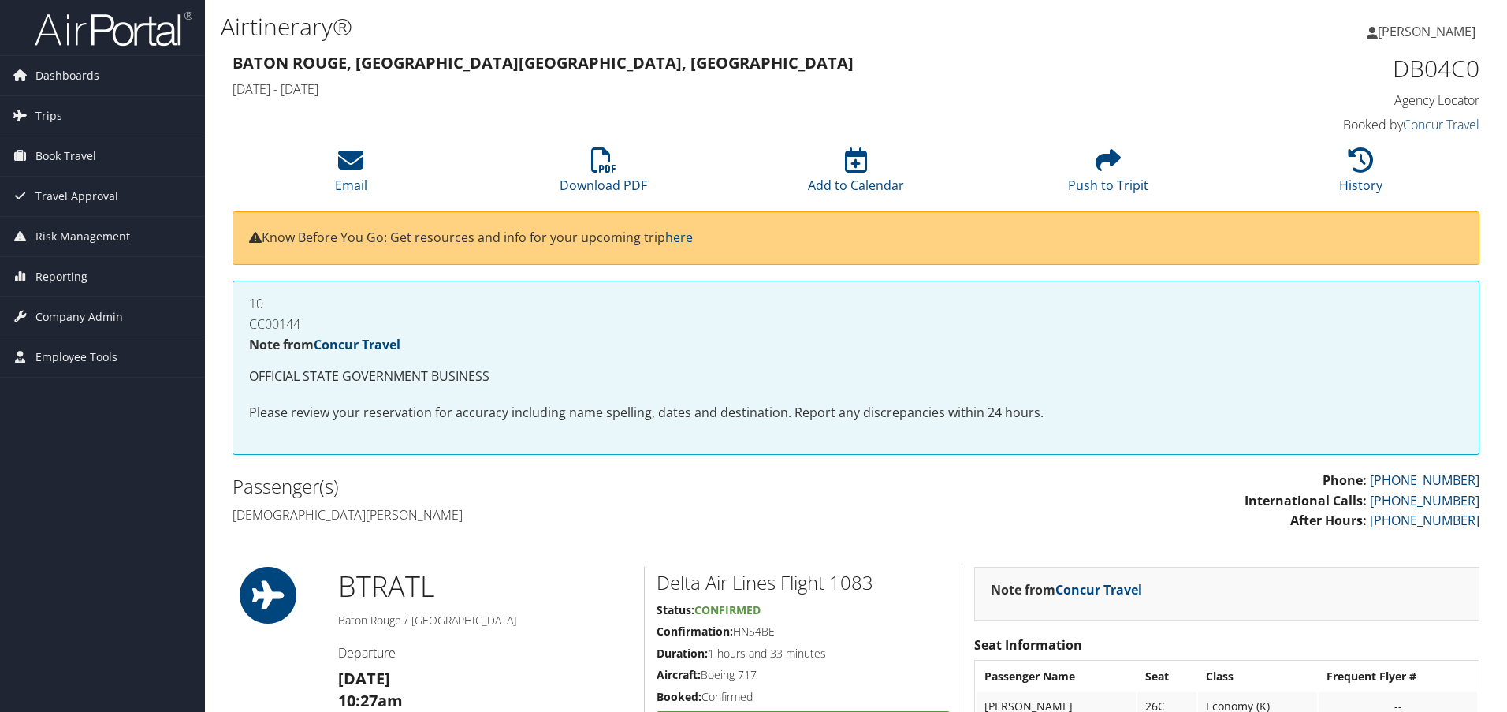 This screenshot has width=1507, height=712. What do you see at coordinates (856, 413) in the screenshot?
I see `p: Please review your reservation for accuracy including name spelling, dates and destination. Repor...` at bounding box center [856, 413].